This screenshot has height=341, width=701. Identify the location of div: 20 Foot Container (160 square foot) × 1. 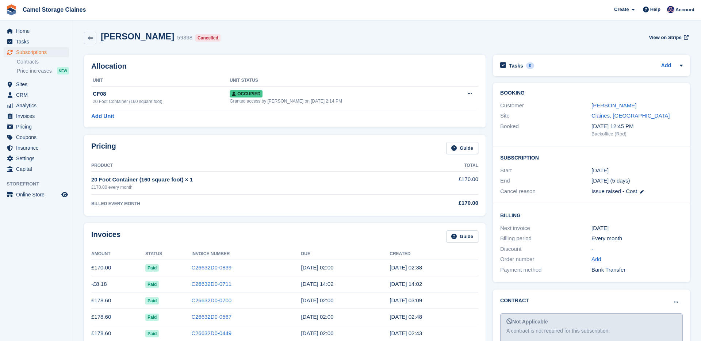
(253, 180).